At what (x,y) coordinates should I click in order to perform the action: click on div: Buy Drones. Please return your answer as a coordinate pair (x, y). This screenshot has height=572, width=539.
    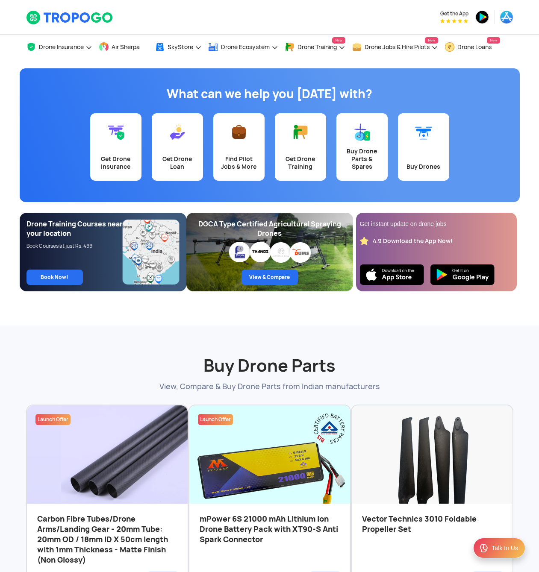
    Looking at the image, I should click on (424, 167).